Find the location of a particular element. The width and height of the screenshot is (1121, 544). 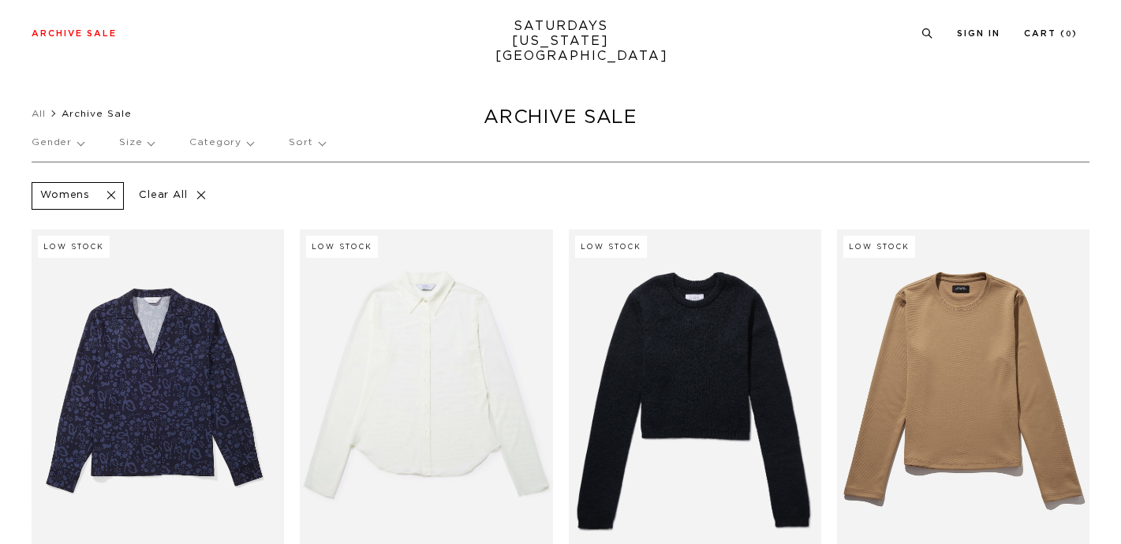

p: Clear All is located at coordinates (172, 196).